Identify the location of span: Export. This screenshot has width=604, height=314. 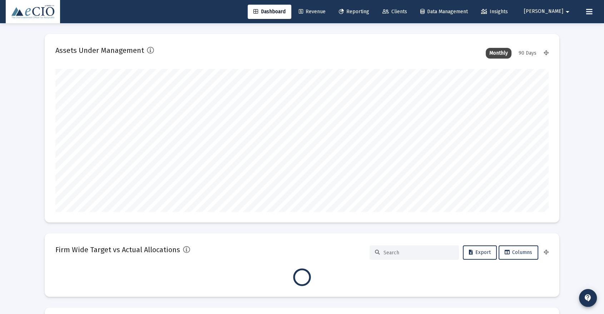
(480, 253).